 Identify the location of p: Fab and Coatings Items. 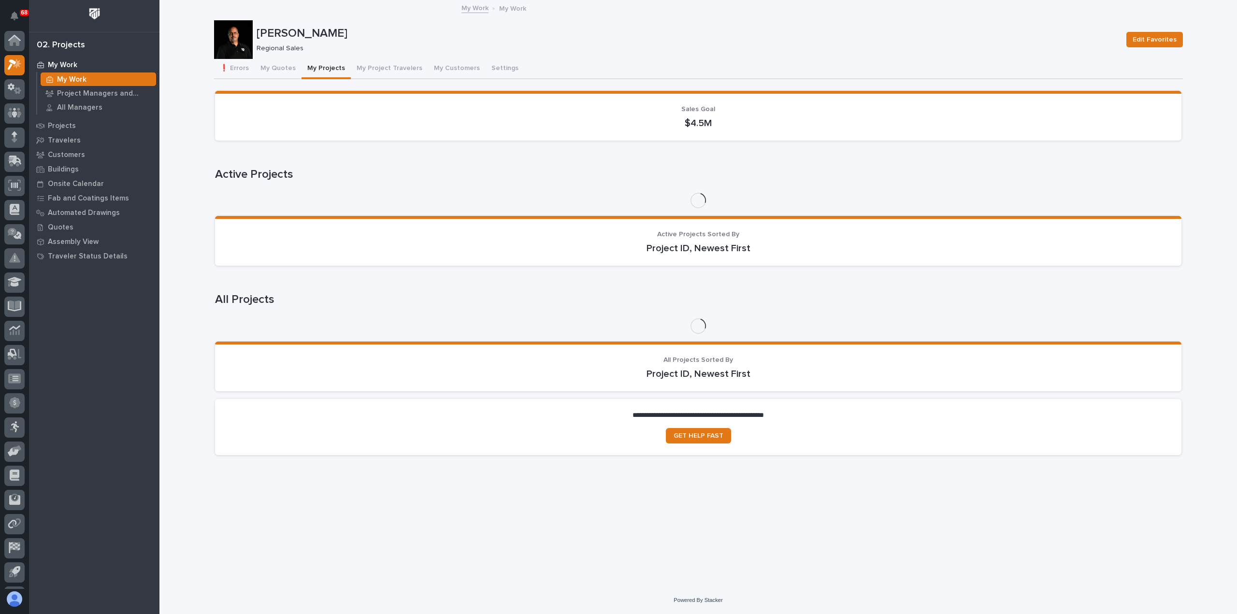
(88, 199).